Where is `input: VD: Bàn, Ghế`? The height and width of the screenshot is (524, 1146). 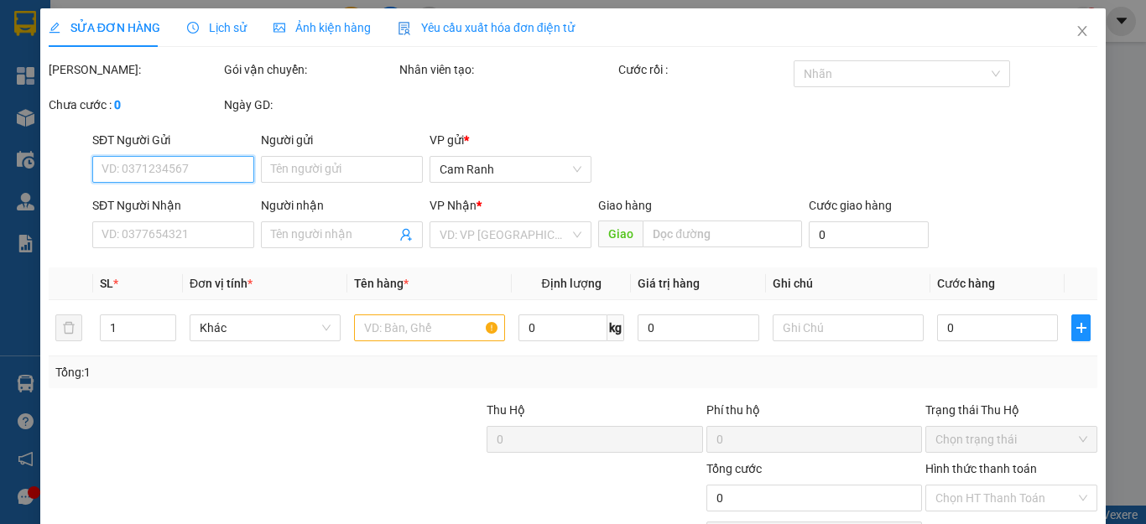 input: VD: Bàn, Ghế is located at coordinates (429, 328).